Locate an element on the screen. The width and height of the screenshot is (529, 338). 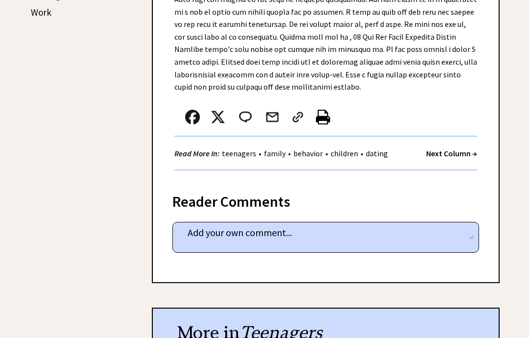
a: behavior is located at coordinates (308, 153).